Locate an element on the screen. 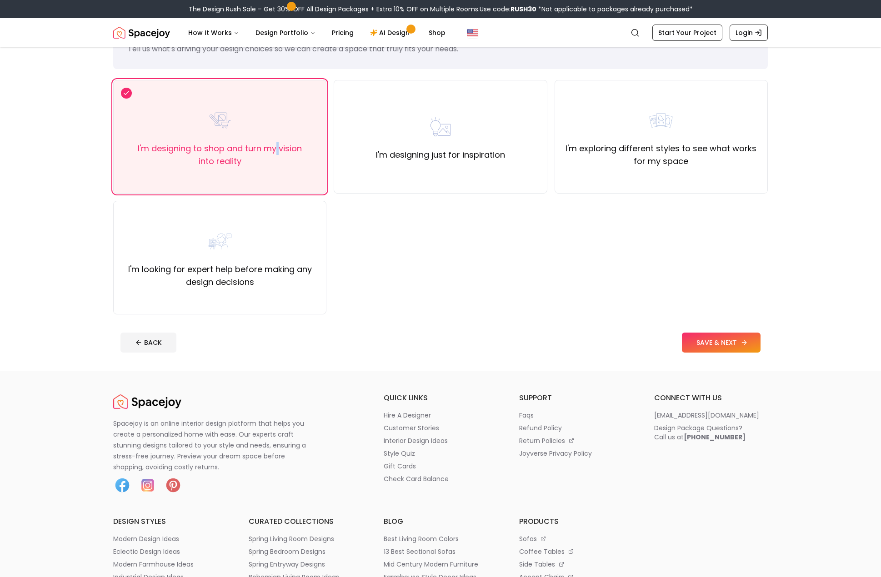 The height and width of the screenshot is (577, 881). label: I'm designing just for inspiration is located at coordinates (440, 155).